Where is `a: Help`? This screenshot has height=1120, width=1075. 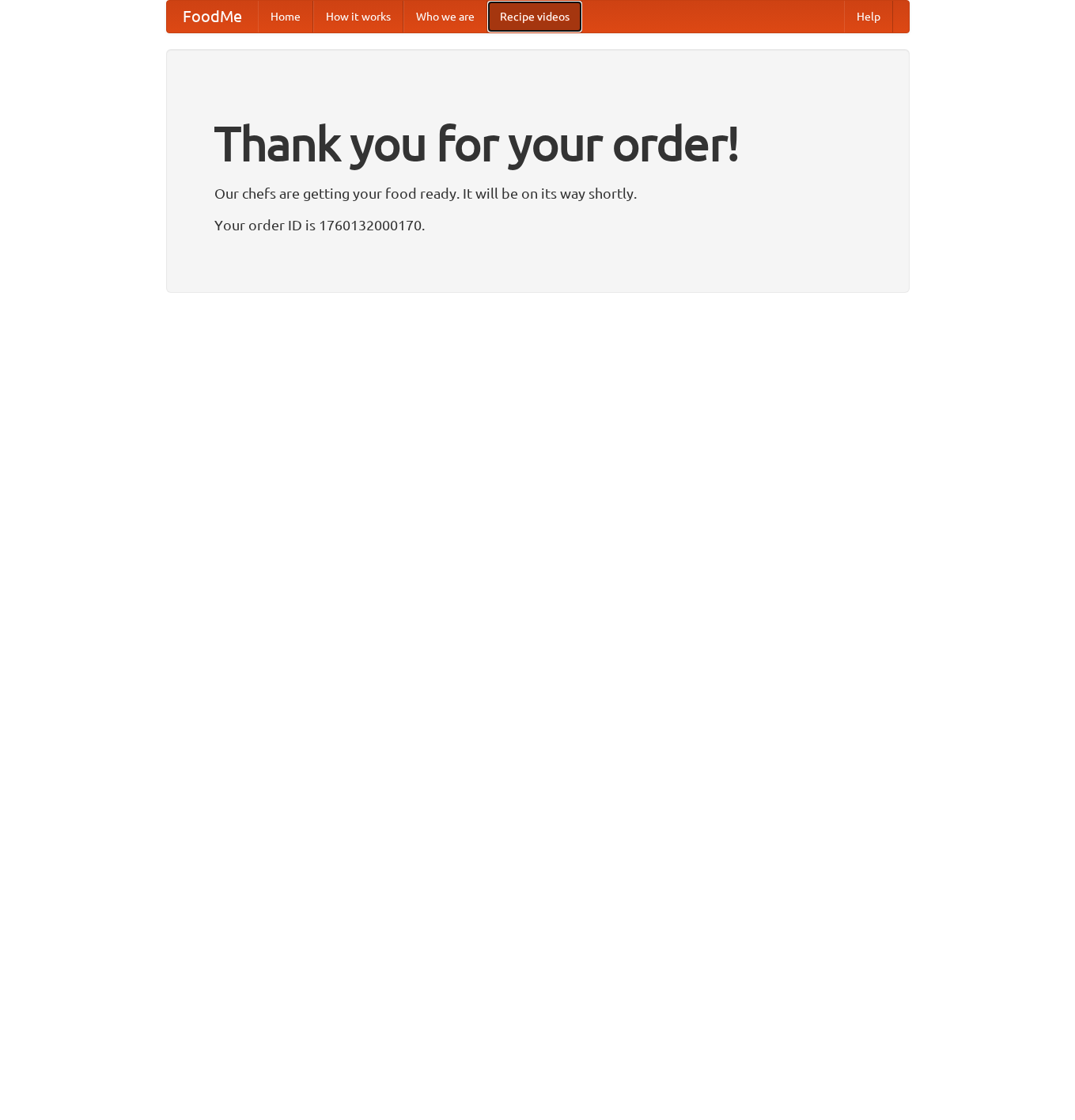
a: Help is located at coordinates (869, 17).